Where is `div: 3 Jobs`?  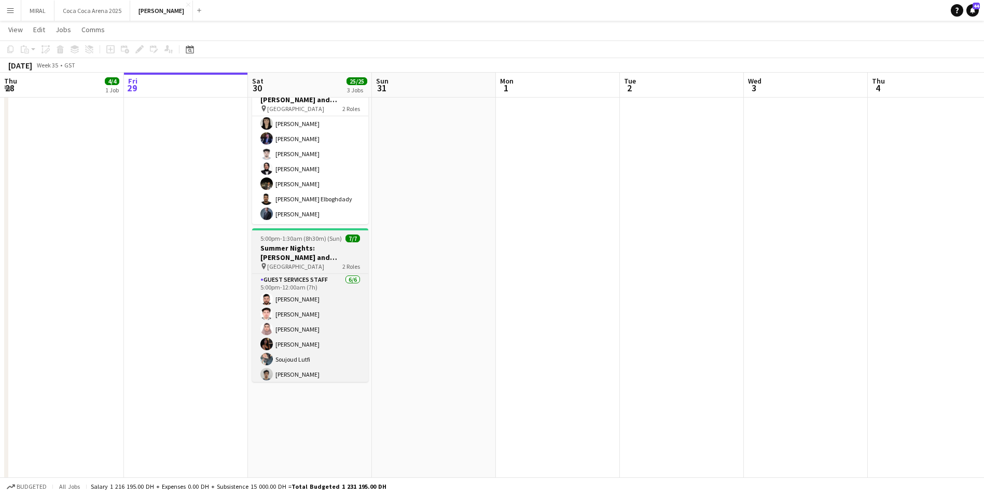 div: 3 Jobs is located at coordinates (357, 90).